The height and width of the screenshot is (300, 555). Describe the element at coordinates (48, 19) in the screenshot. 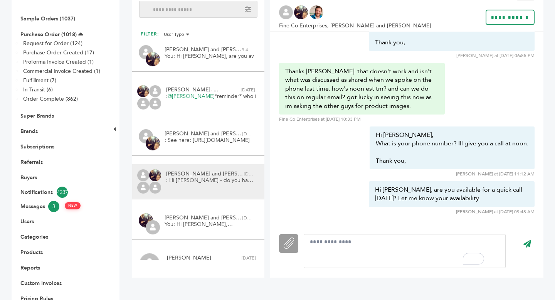

I see `a: Sample Orders (1037)` at that location.